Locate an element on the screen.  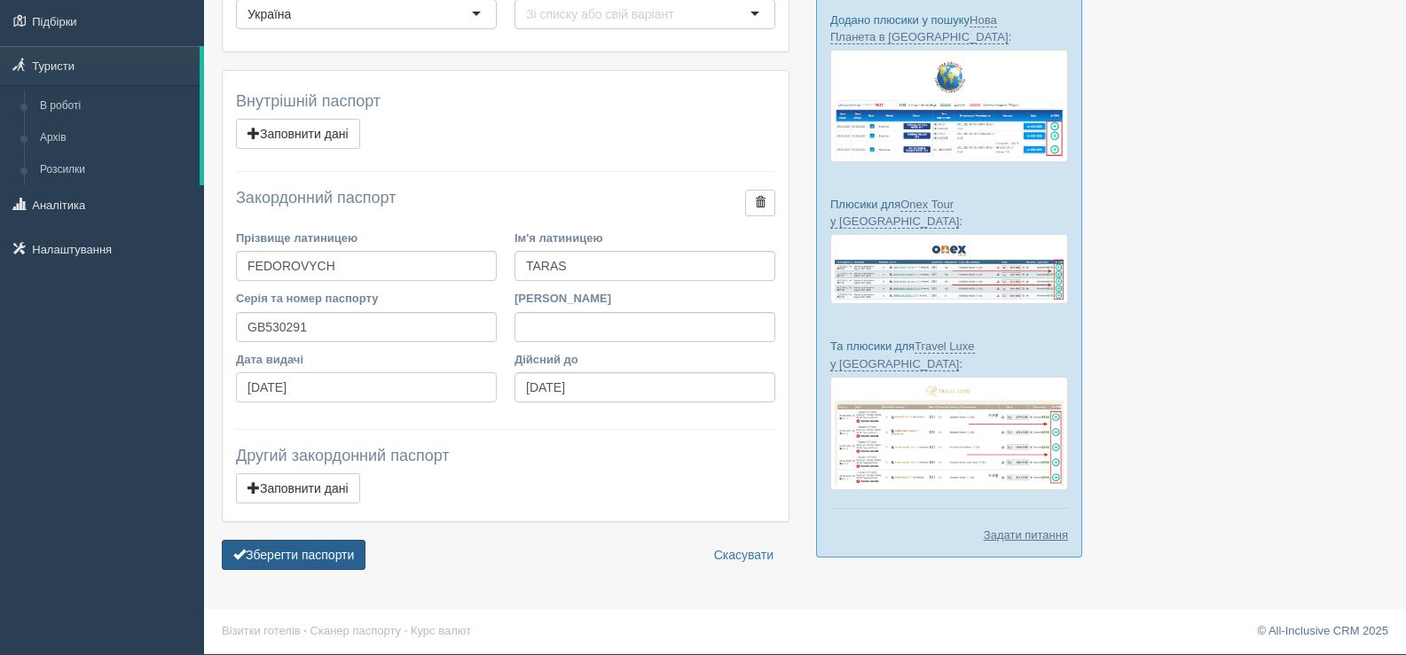
button: Зберегти паспорти is located at coordinates (294, 555).